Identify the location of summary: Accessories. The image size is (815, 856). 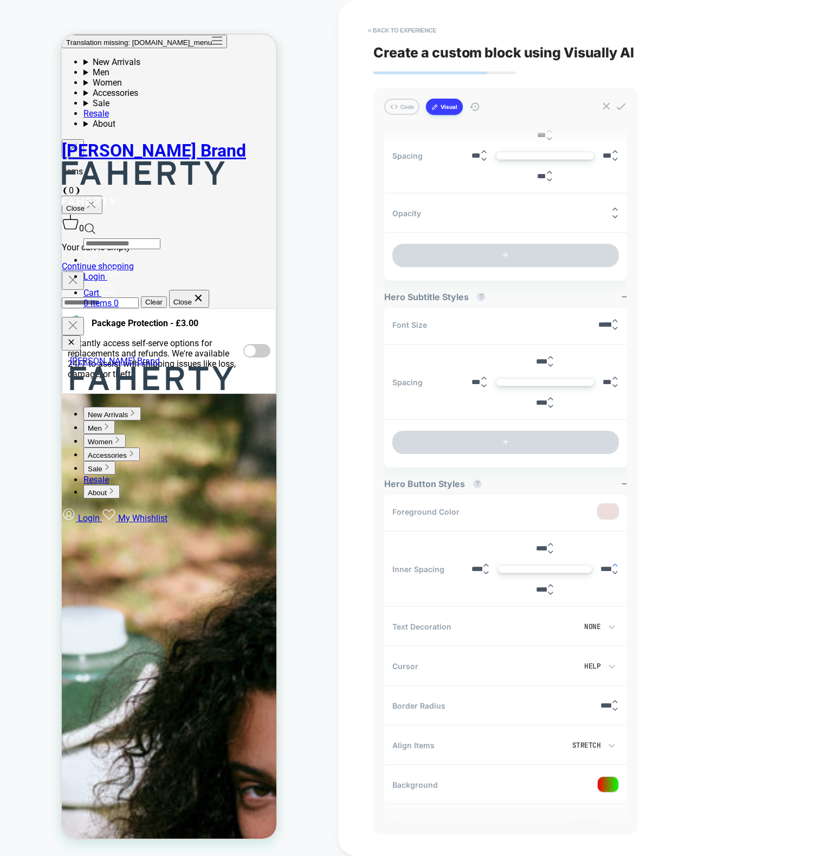
(118, 58).